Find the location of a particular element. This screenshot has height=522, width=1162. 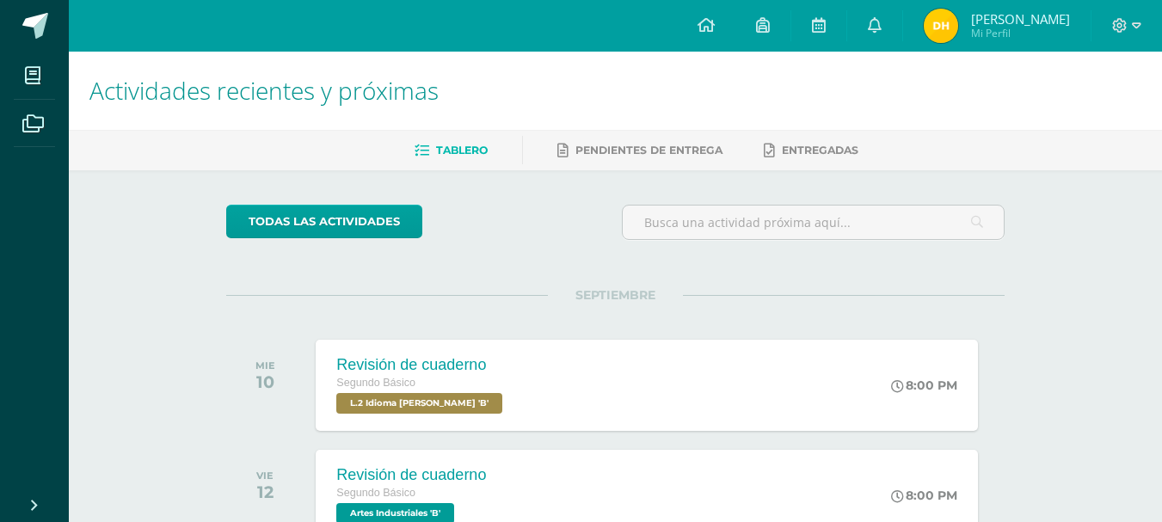

input: Busca una actividad próxima aquí... is located at coordinates (813, 222).